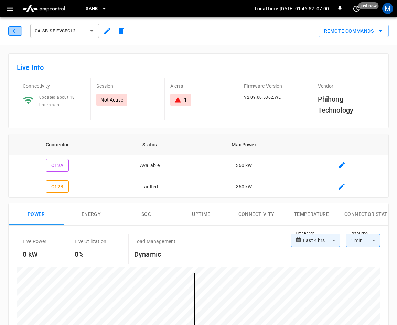  What do you see at coordinates (112, 100) in the screenshot?
I see `p: Not Active` at bounding box center [112, 100].